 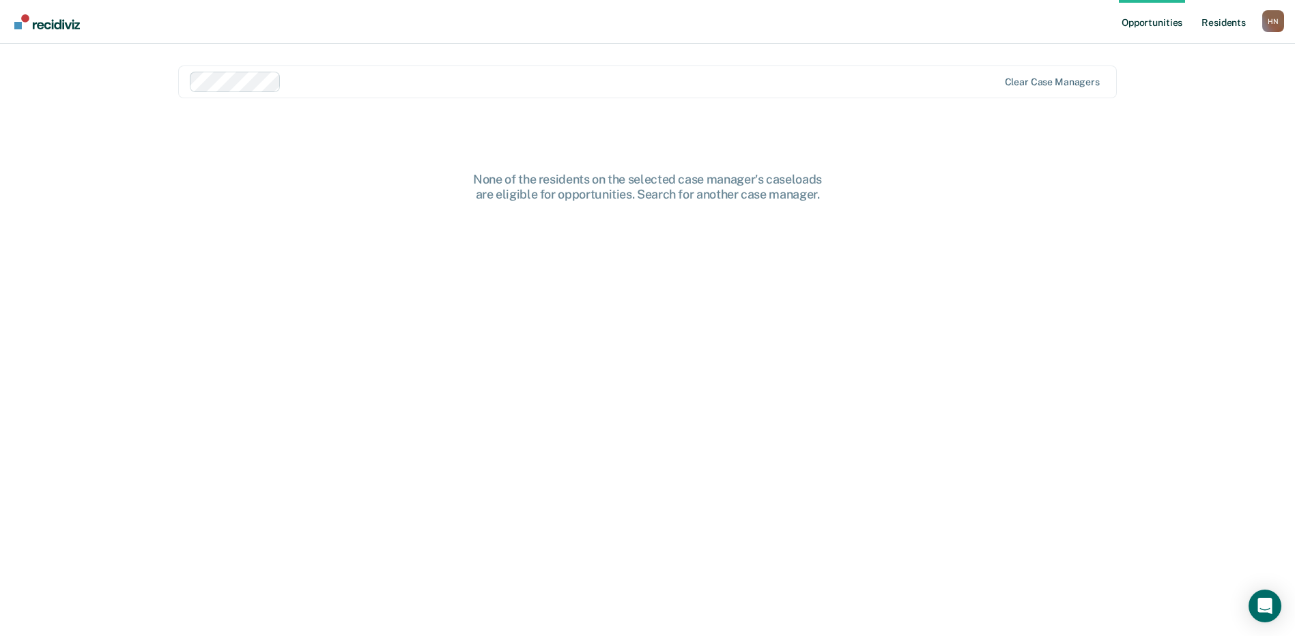 I want to click on div: Open Intercom Messenger, so click(x=1265, y=606).